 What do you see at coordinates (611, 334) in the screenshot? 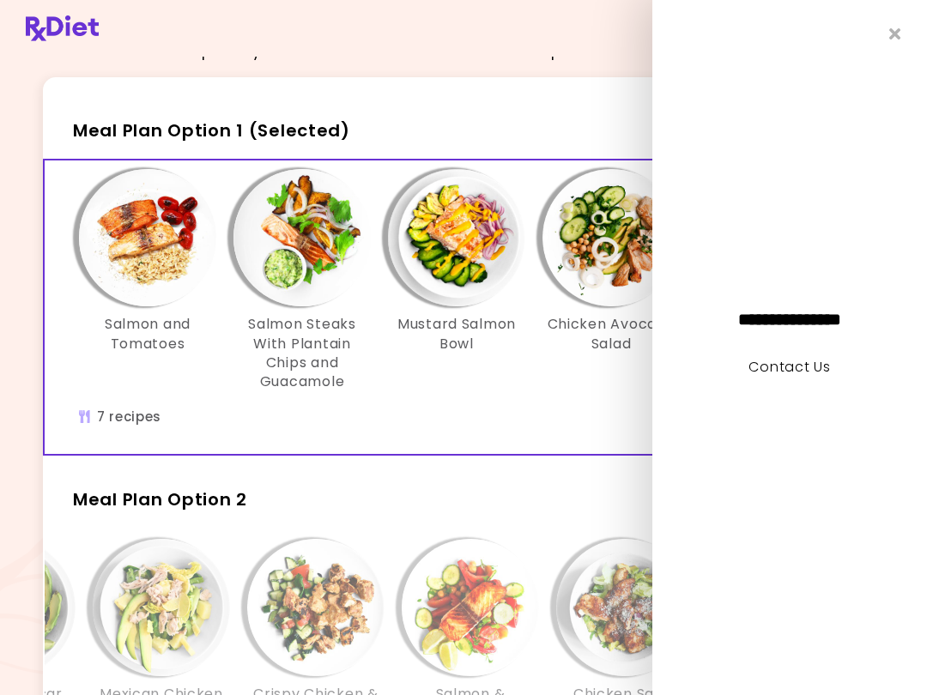
I see `h3: Chicken Avocado Salad` at bounding box center [611, 334].